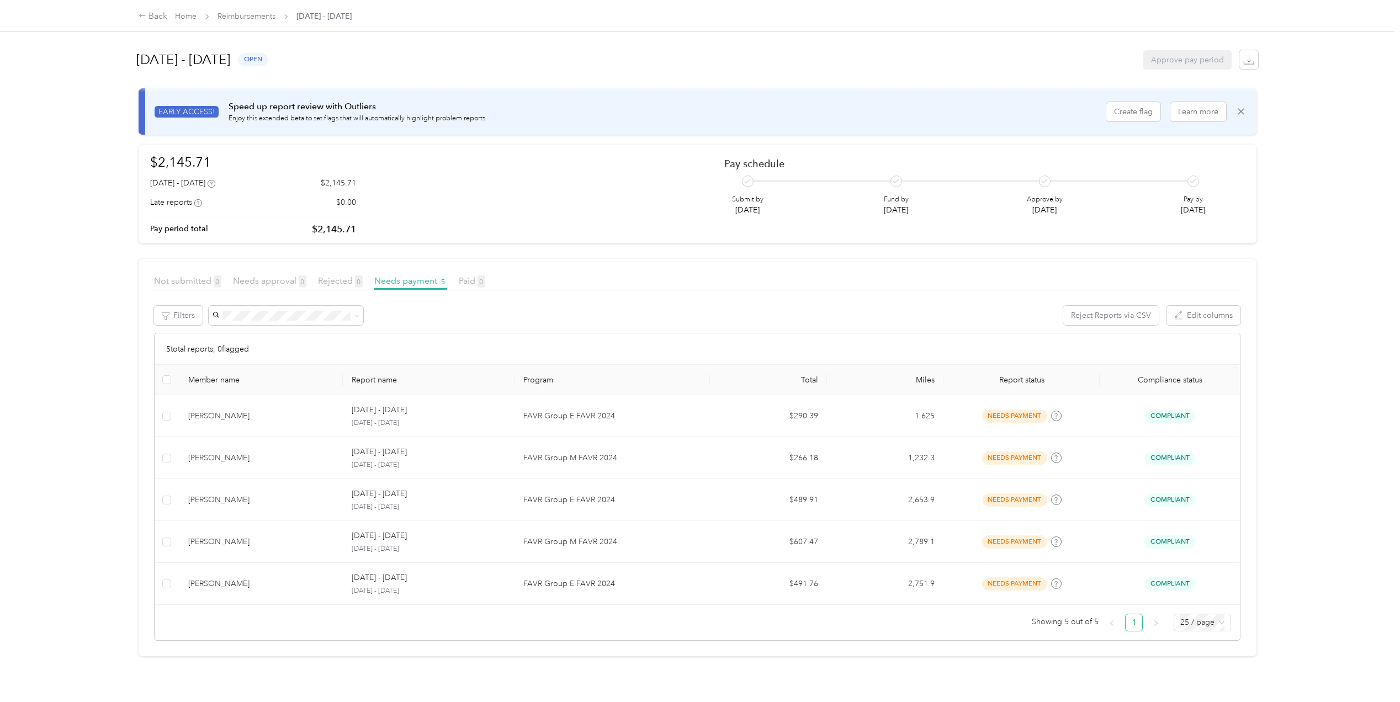  Describe the element at coordinates (1202, 623) in the screenshot. I see `span: 25 / page` at that location.